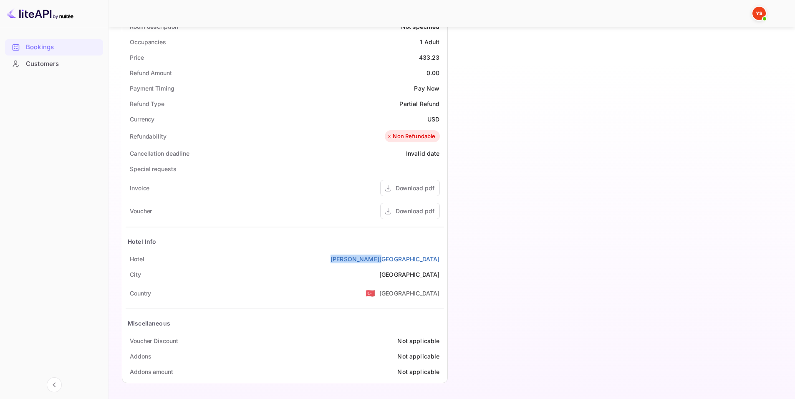 Image resolution: width=795 pixels, height=399 pixels. Describe the element at coordinates (148, 42) in the screenshot. I see `div: Occupancies` at that location.